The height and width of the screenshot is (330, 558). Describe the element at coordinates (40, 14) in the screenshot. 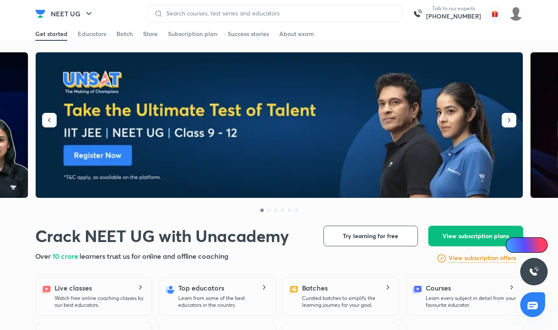

I see `img: Company Logo` at that location.